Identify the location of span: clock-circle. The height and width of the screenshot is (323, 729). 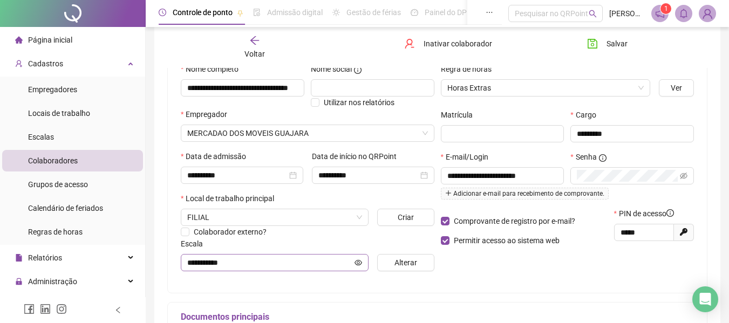
(162, 12).